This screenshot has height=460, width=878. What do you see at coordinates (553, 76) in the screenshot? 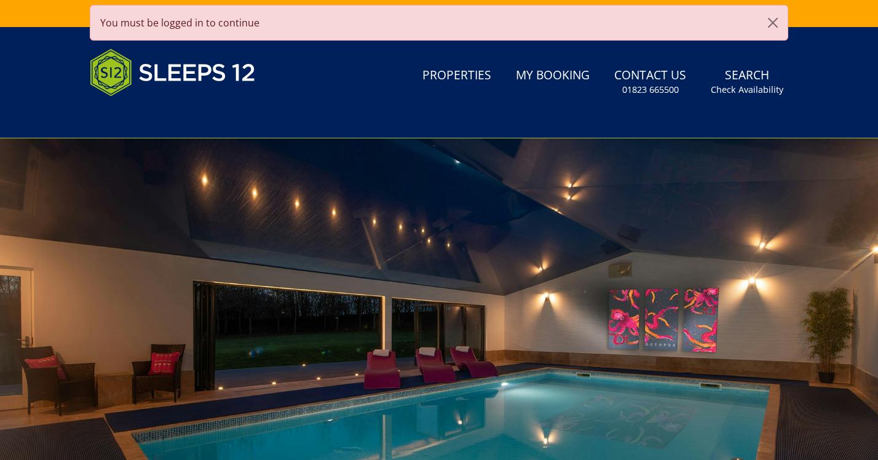
I see `a: My Booking` at bounding box center [553, 76].